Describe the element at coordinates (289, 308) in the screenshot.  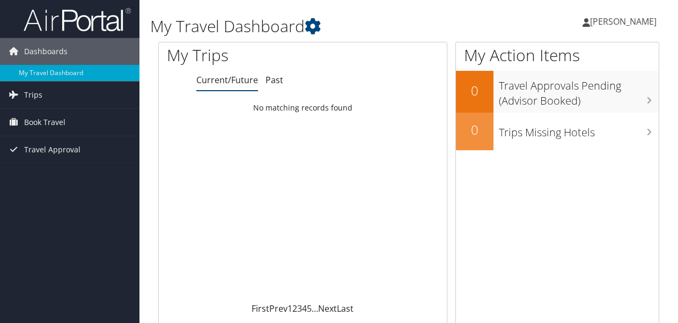
I see `a: 1` at that location.